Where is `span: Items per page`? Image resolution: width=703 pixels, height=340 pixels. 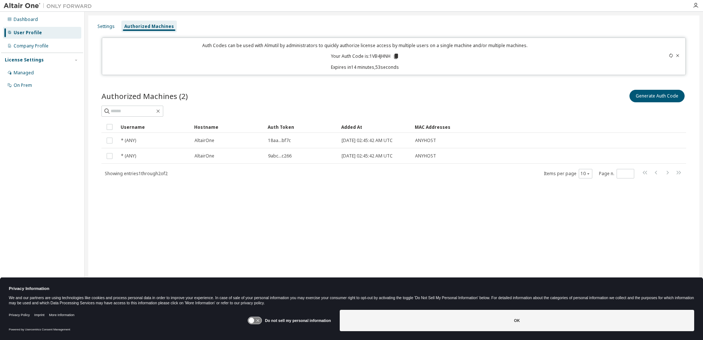 span: Items per page is located at coordinates (568, 173).